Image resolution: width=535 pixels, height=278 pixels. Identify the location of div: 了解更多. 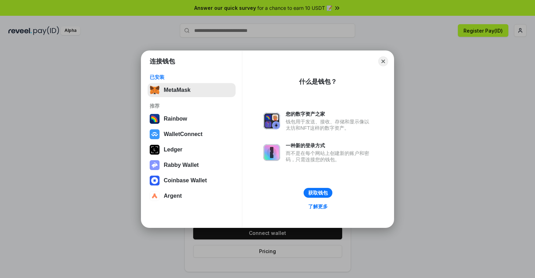
(318, 207).